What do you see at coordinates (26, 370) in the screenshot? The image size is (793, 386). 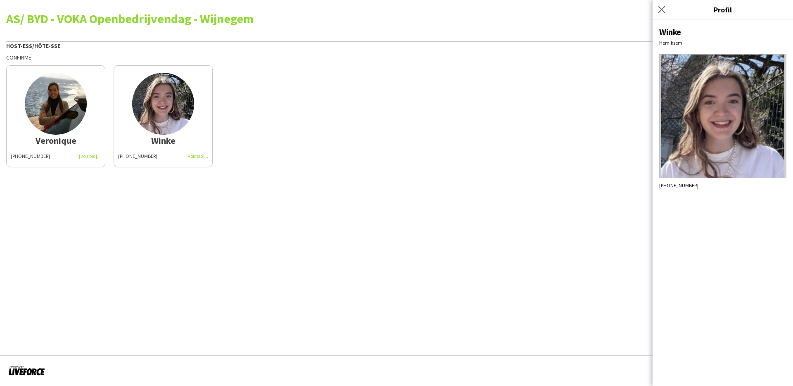 I see `img: Propulsé par Liveforce` at bounding box center [26, 370].